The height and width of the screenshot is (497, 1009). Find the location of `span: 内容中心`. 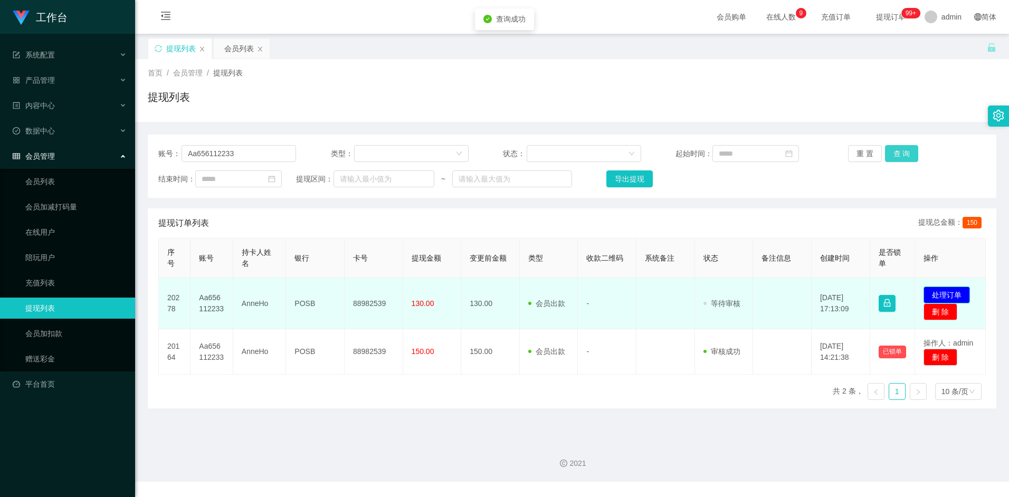

span: 内容中心 is located at coordinates (34, 105).